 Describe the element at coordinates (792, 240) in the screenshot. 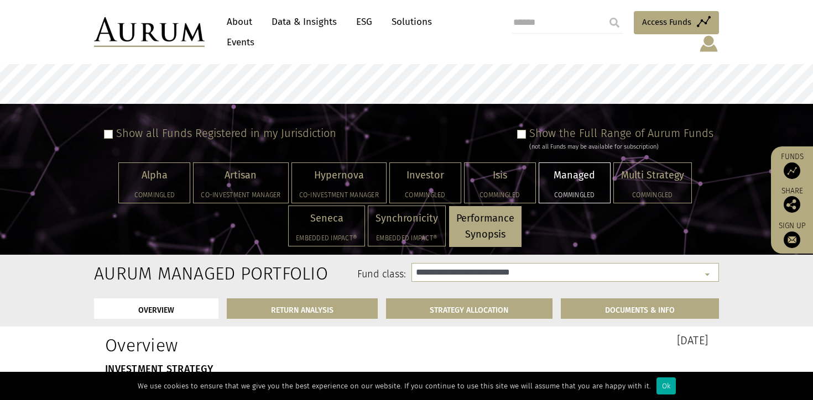

I see `img: Sign up to our newsletter` at that location.